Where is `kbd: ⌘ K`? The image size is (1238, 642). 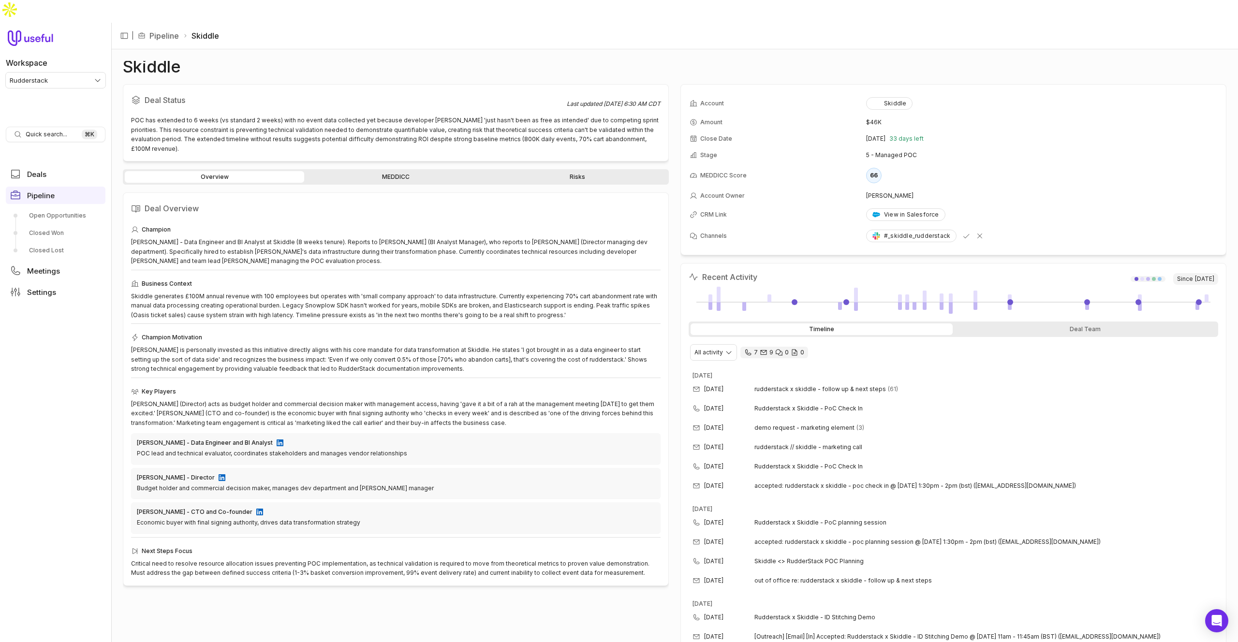
kbd: ⌘ K is located at coordinates (89, 134).